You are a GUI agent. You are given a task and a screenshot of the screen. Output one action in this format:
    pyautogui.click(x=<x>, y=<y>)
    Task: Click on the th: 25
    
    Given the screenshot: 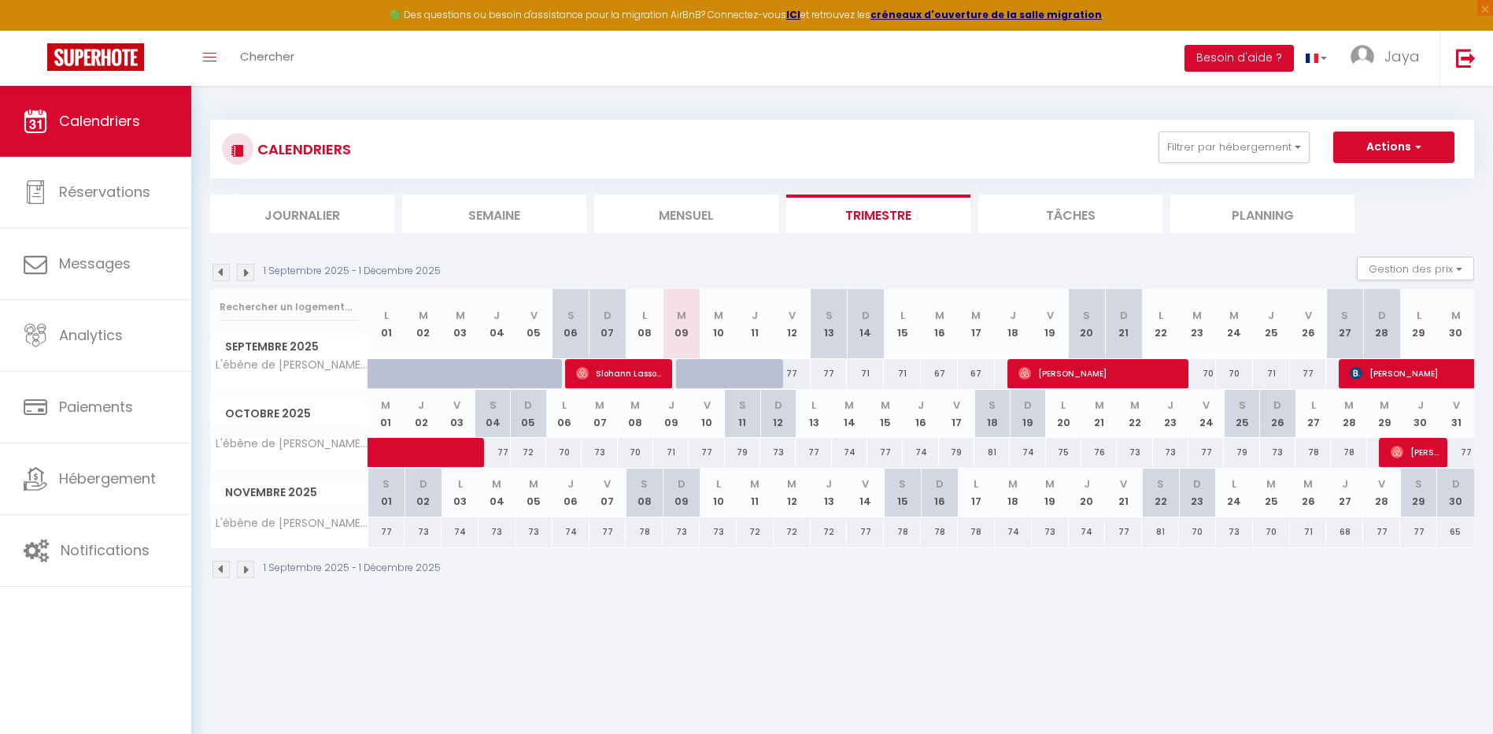 What is the action you would take?
    pyautogui.click(x=1271, y=323)
    